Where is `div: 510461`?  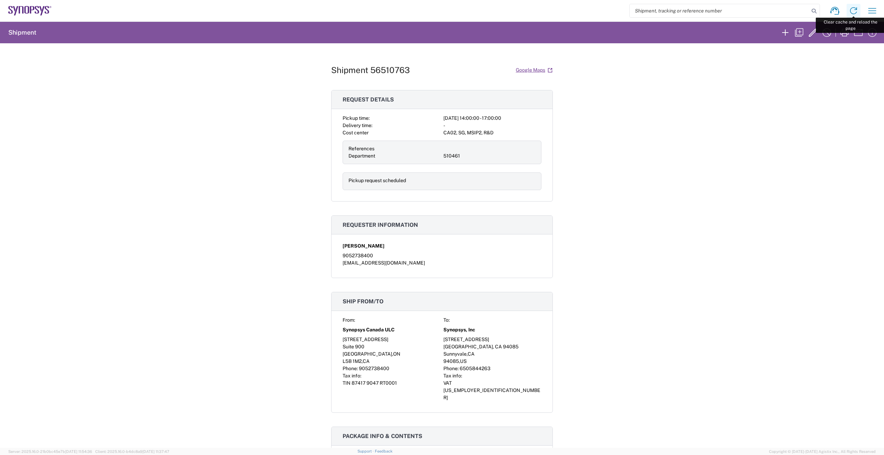
div: 510461 is located at coordinates (489, 156).